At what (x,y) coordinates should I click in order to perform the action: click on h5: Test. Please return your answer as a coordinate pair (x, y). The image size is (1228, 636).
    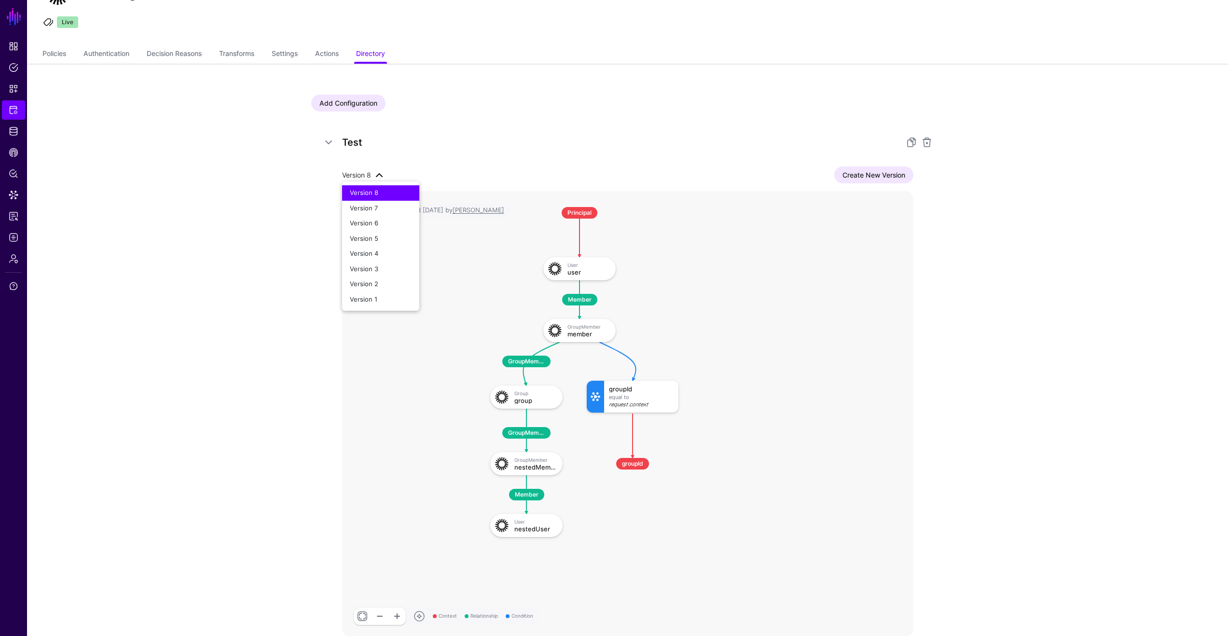
    Looking at the image, I should click on (618, 142).